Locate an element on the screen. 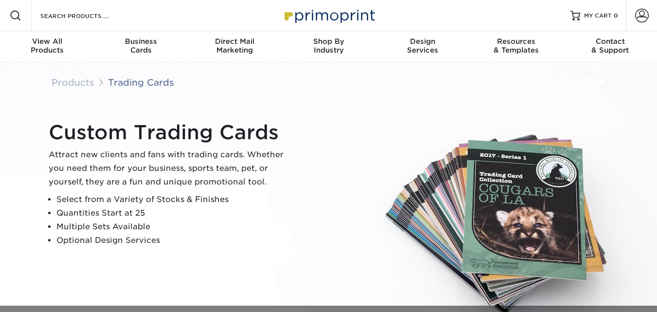 The width and height of the screenshot is (657, 312). img: Primoprint is located at coordinates (329, 15).